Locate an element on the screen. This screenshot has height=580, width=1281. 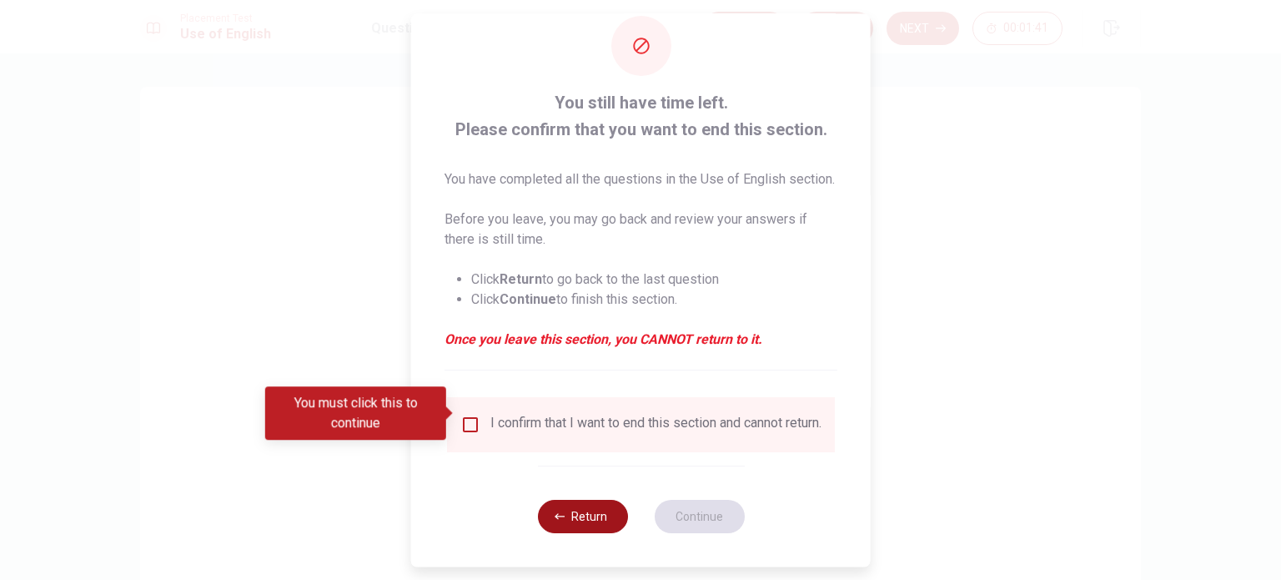
em: Once you leave this section, you CANNOT return to it. is located at coordinates (640, 339).